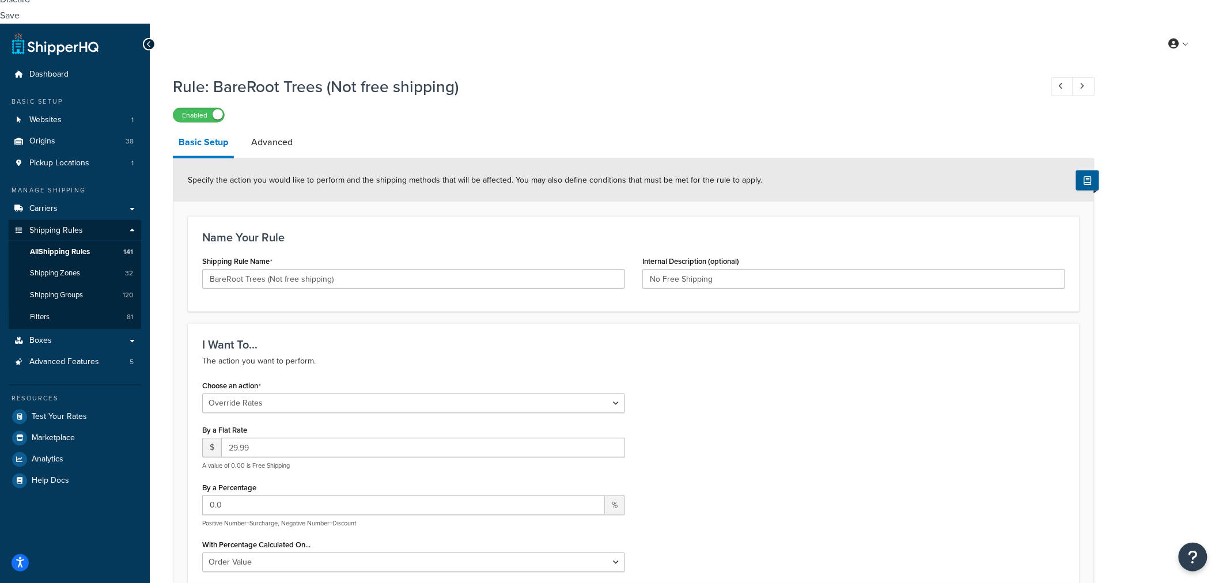 Image resolution: width=1219 pixels, height=583 pixels. I want to click on div: Basic Setup, so click(75, 101).